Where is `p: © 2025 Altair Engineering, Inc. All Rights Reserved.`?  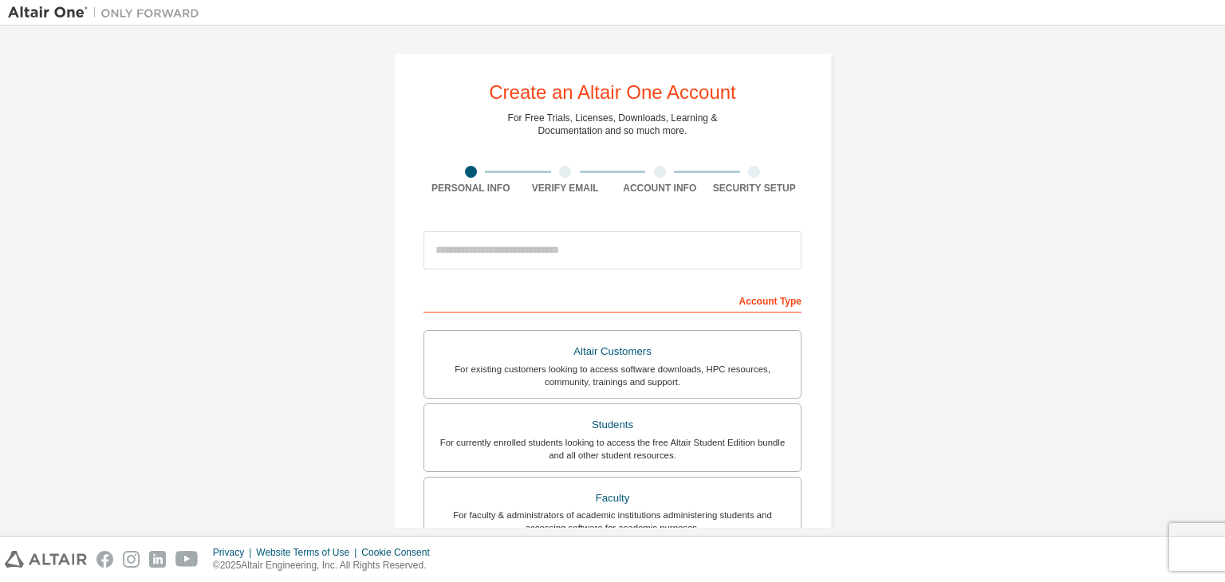
p: © 2025 Altair Engineering, Inc. All Rights Reserved. is located at coordinates (326, 566).